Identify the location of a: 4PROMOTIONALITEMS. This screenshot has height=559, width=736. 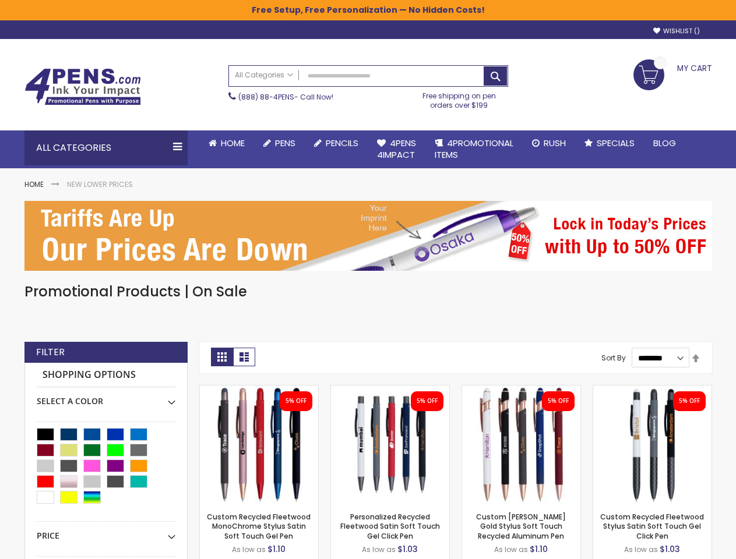
(473, 149).